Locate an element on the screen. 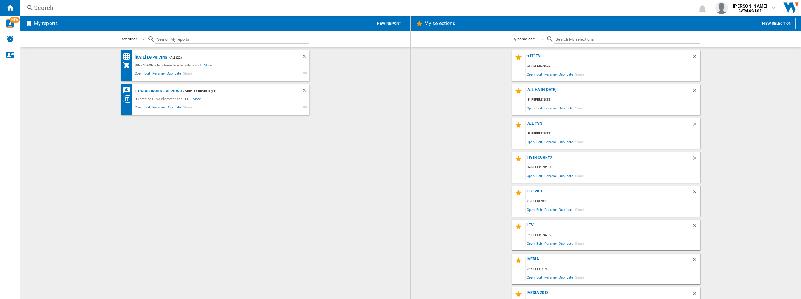 This screenshot has height=299, width=801. div: 13 catalogs - No characteristic - LG is located at coordinates (163, 99).